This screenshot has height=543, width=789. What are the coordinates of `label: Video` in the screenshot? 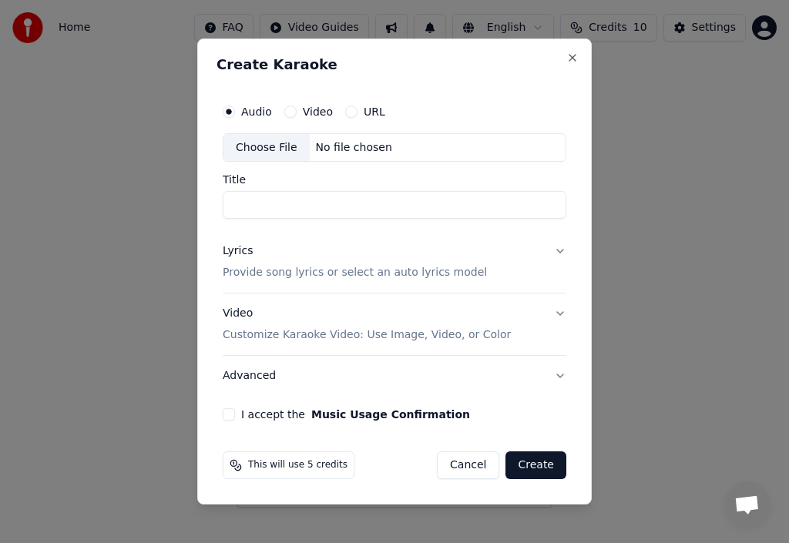 It's located at (318, 112).